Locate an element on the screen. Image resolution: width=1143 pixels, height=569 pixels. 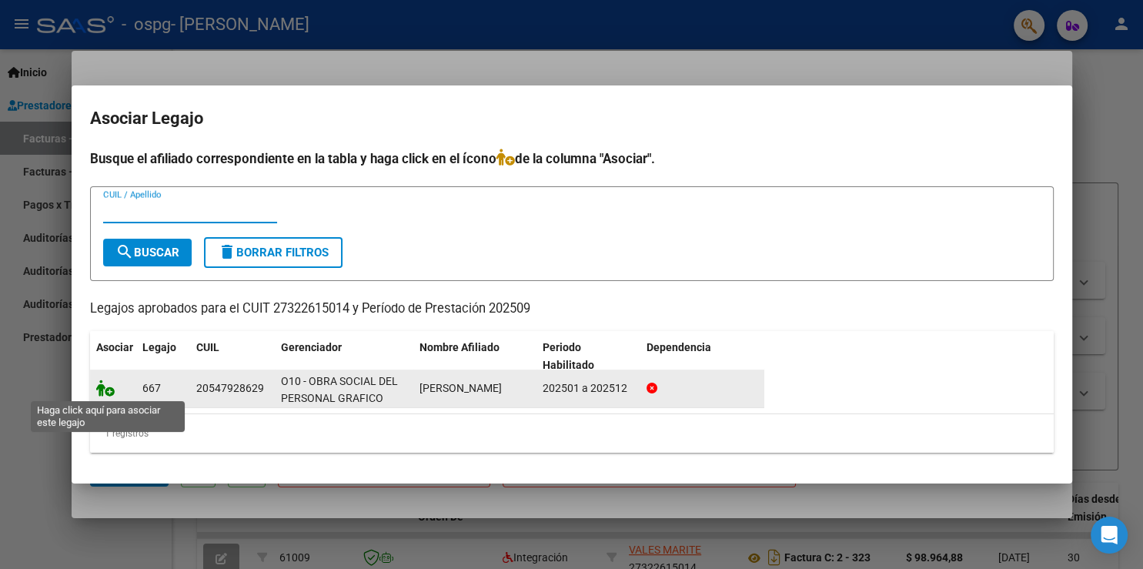
button: Buscar is located at coordinates (147, 252).